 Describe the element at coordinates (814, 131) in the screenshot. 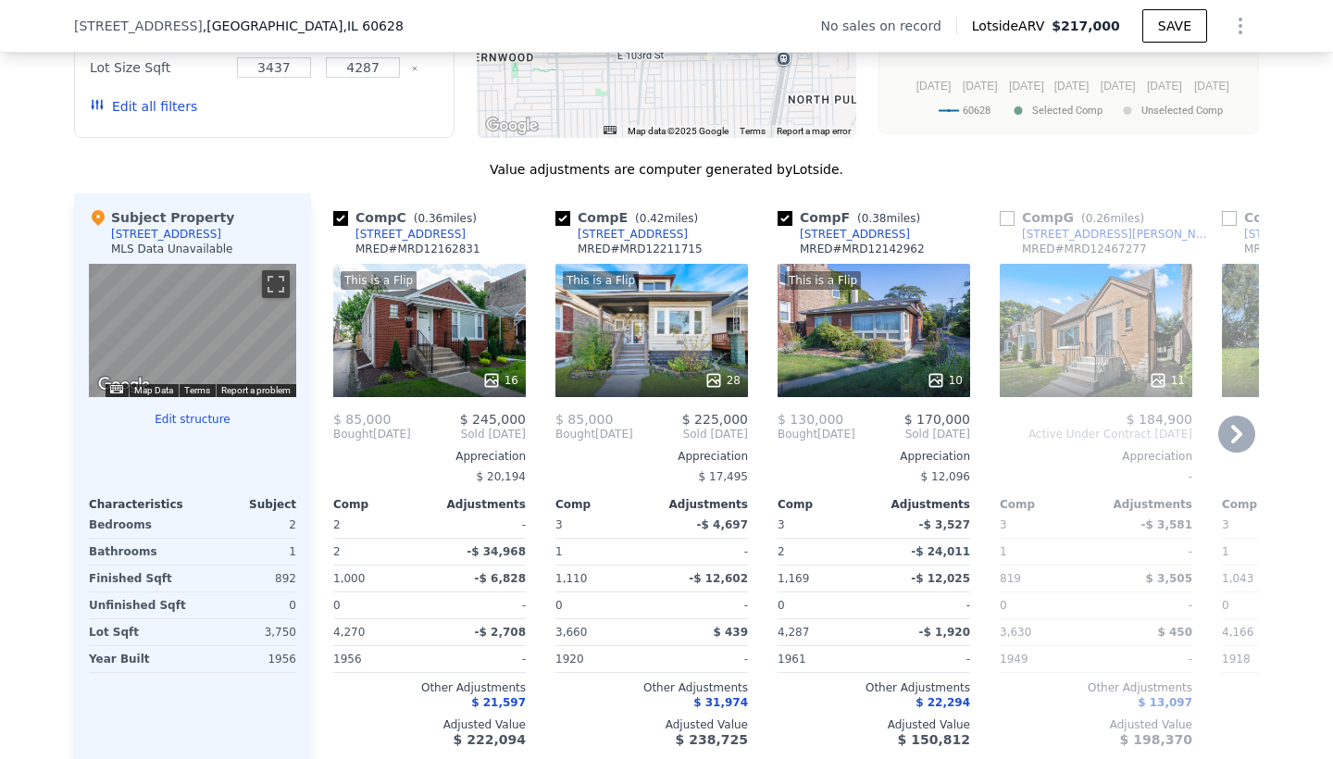

I see `a: Report a map error` at that location.